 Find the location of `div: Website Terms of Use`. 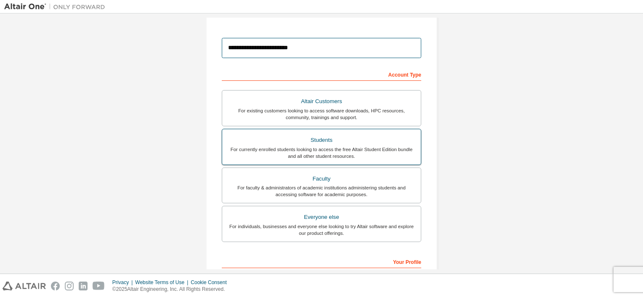

div: Website Terms of Use is located at coordinates (163, 282).